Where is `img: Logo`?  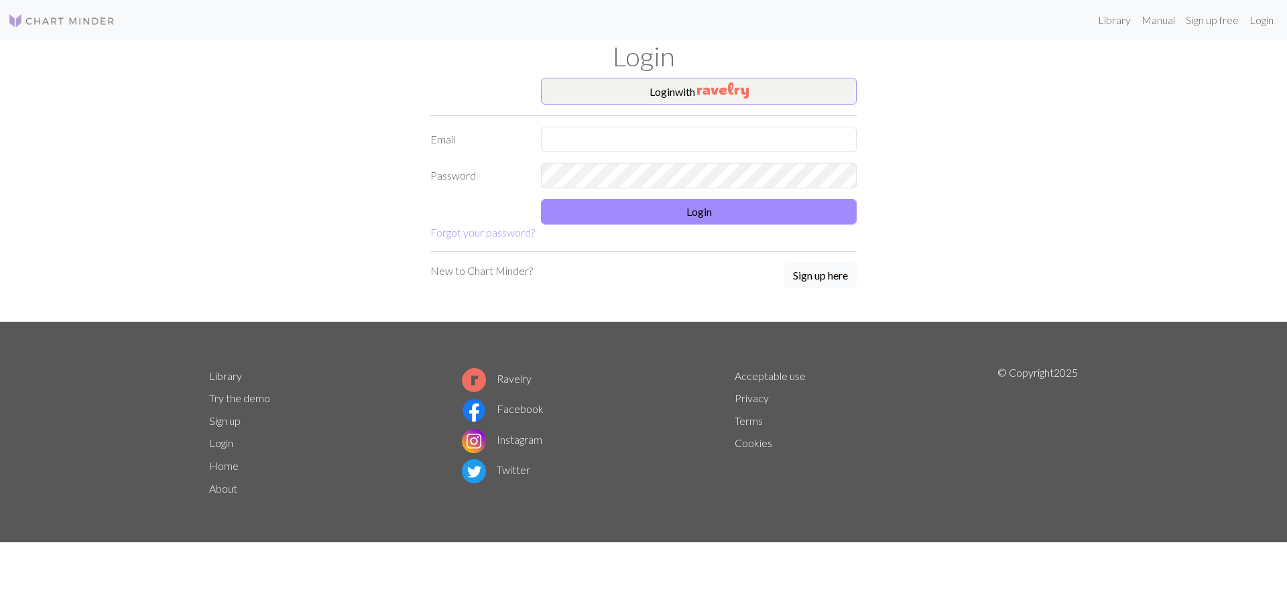
img: Logo is located at coordinates (62, 21).